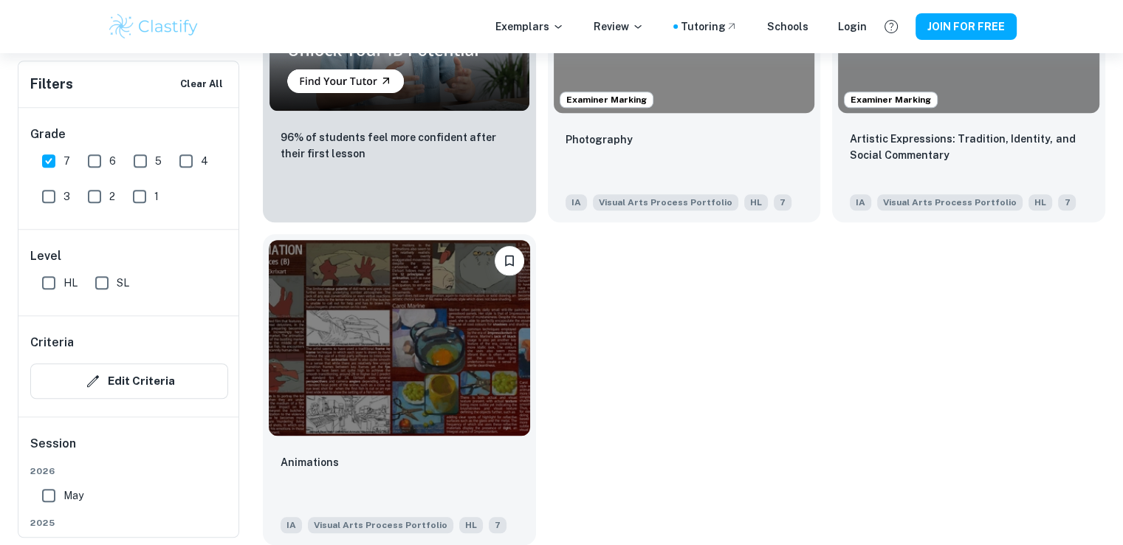 The height and width of the screenshot is (545, 1123). I want to click on span: 5, so click(158, 161).